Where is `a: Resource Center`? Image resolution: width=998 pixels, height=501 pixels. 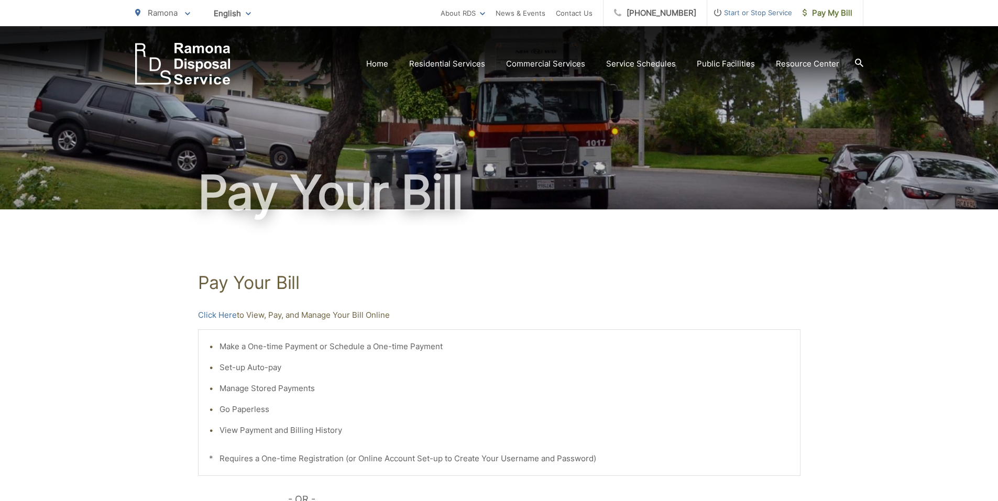 a: Resource Center is located at coordinates (807, 64).